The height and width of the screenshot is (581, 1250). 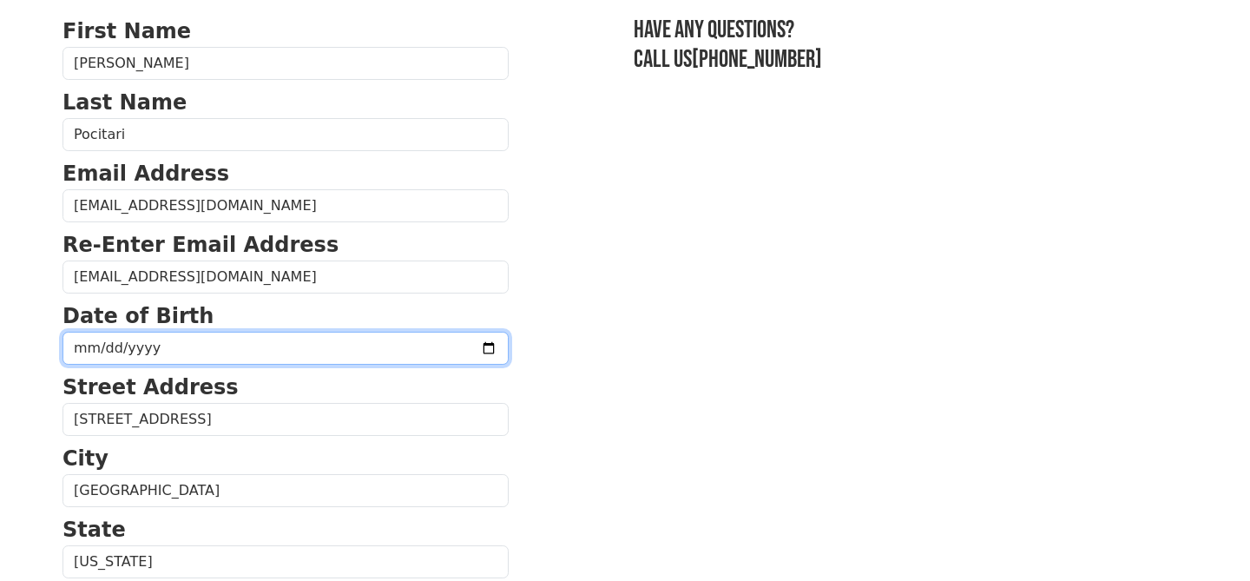 I want to click on strong: Last Name, so click(x=124, y=102).